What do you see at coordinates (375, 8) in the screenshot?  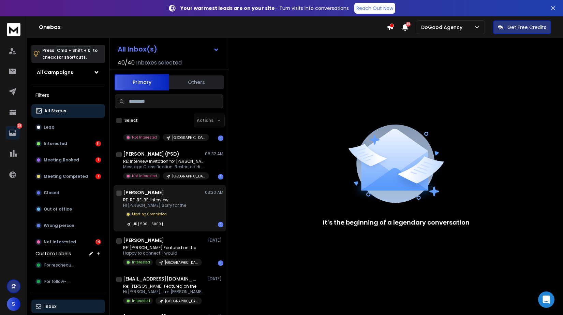 I see `a: Reach Out Now` at bounding box center [375, 8].